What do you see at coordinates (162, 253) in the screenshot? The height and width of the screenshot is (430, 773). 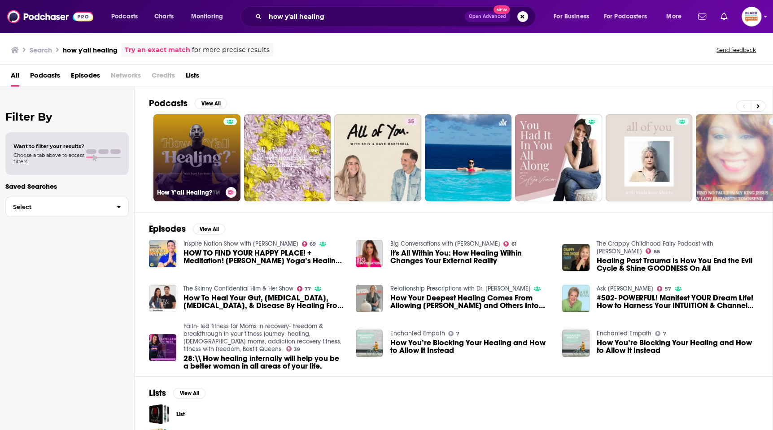 I see `img: HOW TO FIND YOUR HAPPY PLACE! + Meditation! Ally Hamilton Yoga’s Healing Power| Inspiration | Hea...` at bounding box center [162, 253].